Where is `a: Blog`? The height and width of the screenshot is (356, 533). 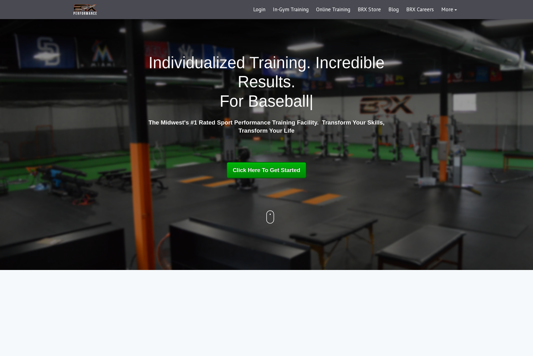
a: Blog is located at coordinates (393, 10).